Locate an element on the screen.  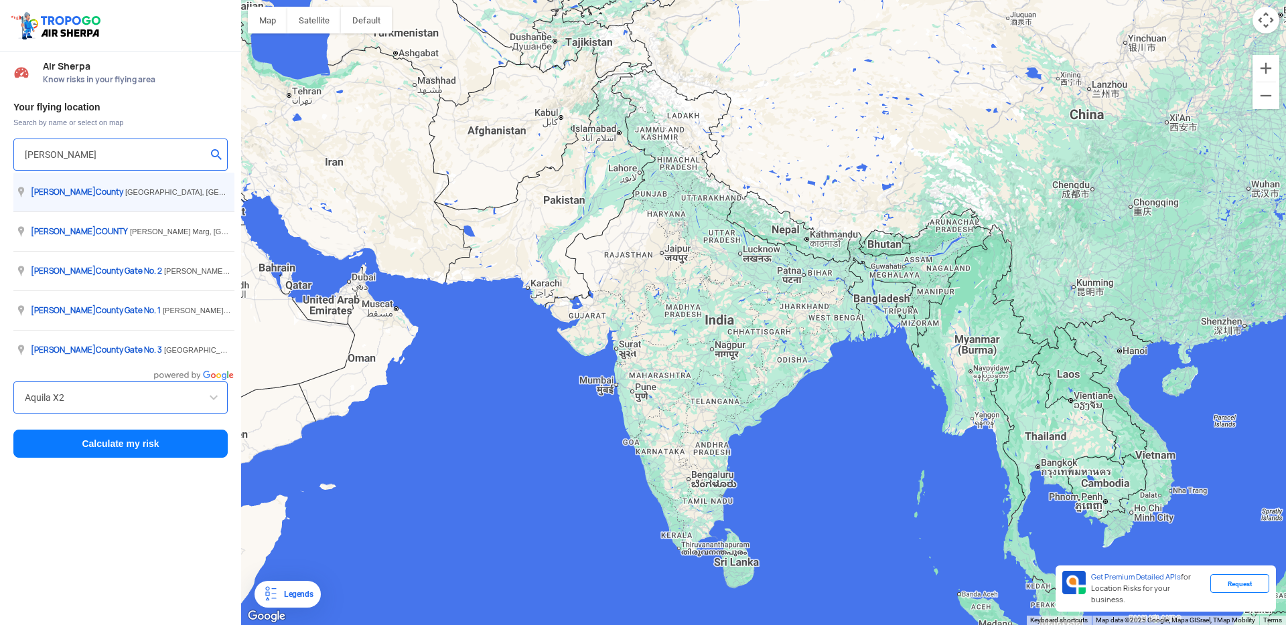
button: Calculate my risk is located at coordinates (121, 444).